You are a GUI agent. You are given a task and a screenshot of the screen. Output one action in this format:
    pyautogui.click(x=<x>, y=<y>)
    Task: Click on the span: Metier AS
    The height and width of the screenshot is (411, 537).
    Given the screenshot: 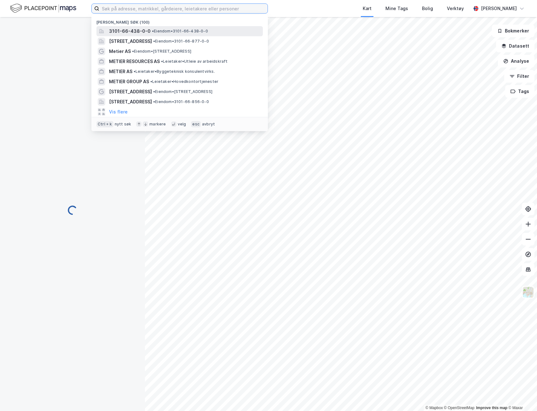 What is the action you would take?
    pyautogui.click(x=120, y=51)
    